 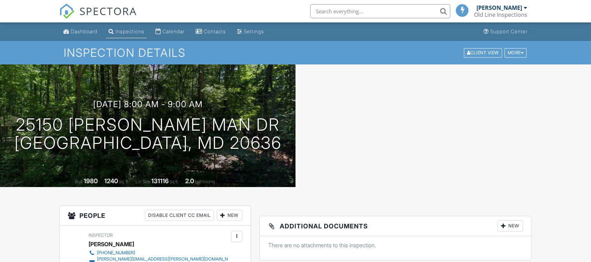 I want to click on h3: People, so click(x=155, y=215).